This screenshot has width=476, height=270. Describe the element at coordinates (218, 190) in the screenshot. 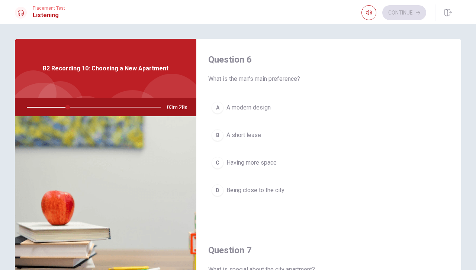

I see `div: D` at that location.